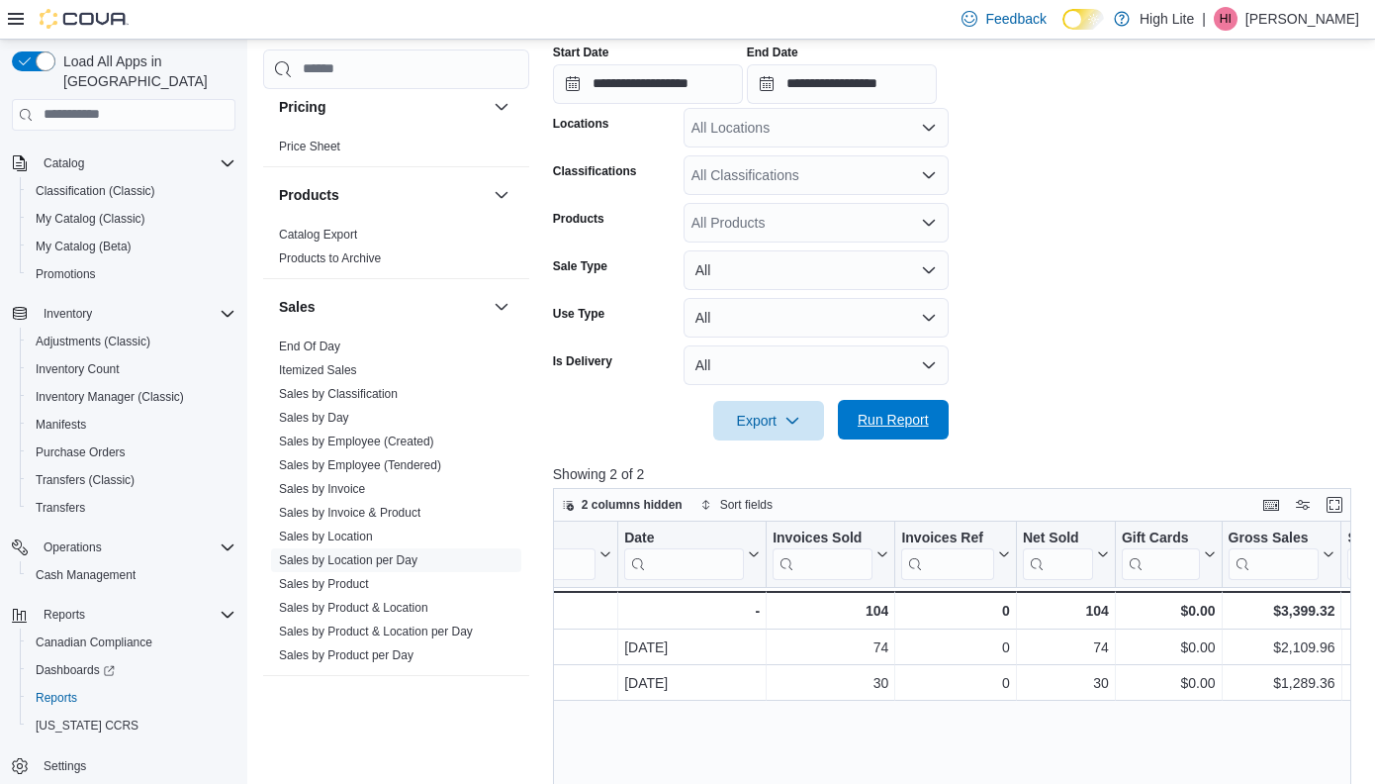  I want to click on button: Cash Management, so click(132, 575).